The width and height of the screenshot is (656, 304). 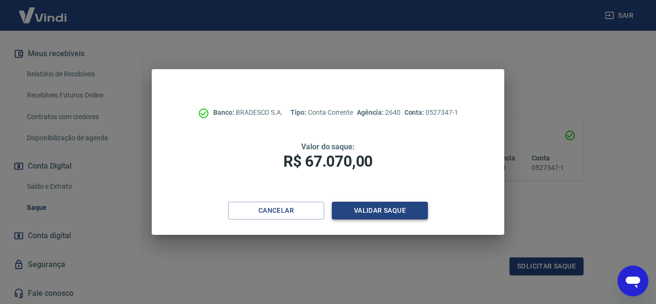 I want to click on span: Agência:, so click(x=371, y=112).